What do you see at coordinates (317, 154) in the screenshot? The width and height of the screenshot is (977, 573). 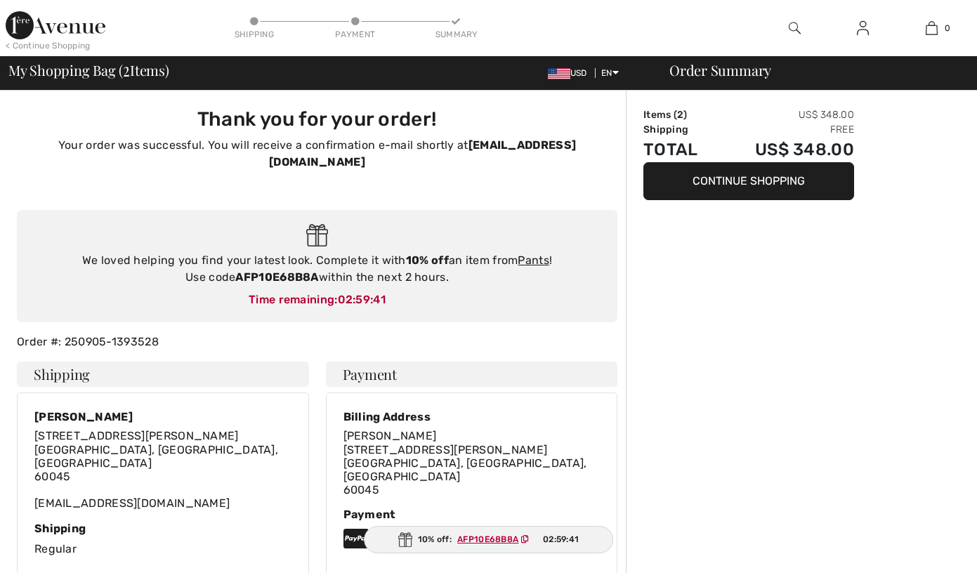 I see `p: Your order was successful. You will receive a confirmation e-mail shortly at` at bounding box center [317, 154].